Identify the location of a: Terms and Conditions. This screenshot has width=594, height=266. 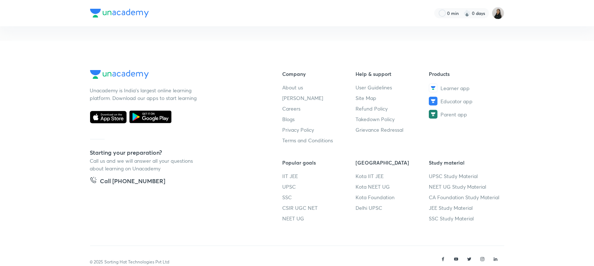
(319, 140).